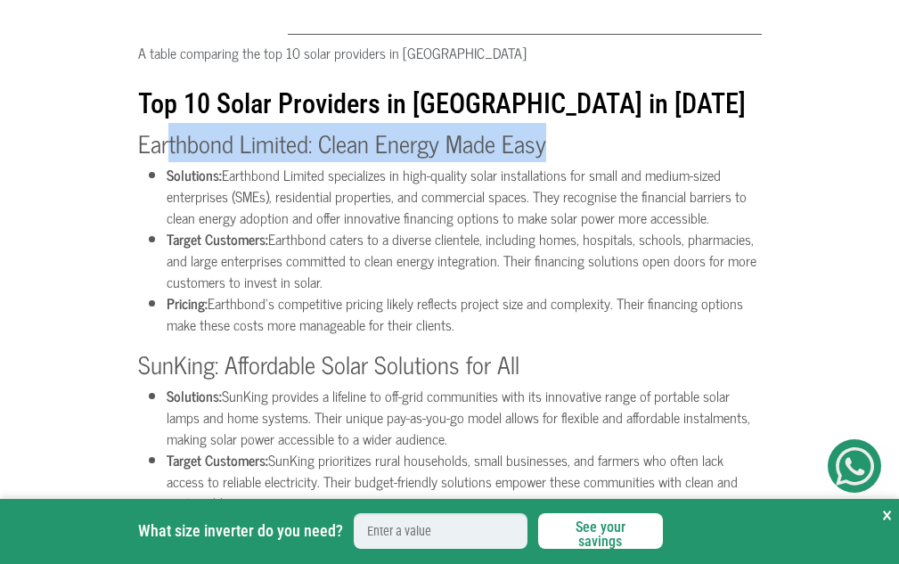 This screenshot has height=564, width=899. I want to click on label: What size inverter do you need?, so click(240, 531).